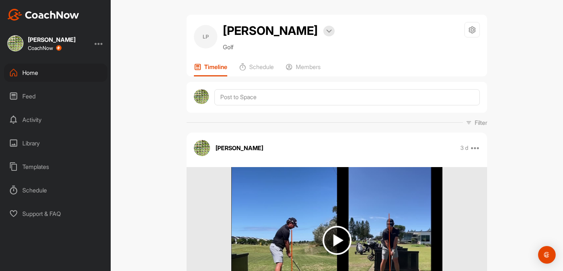 This screenshot has height=271, width=563. What do you see at coordinates (56, 73) in the screenshot?
I see `div: Home` at bounding box center [56, 73].